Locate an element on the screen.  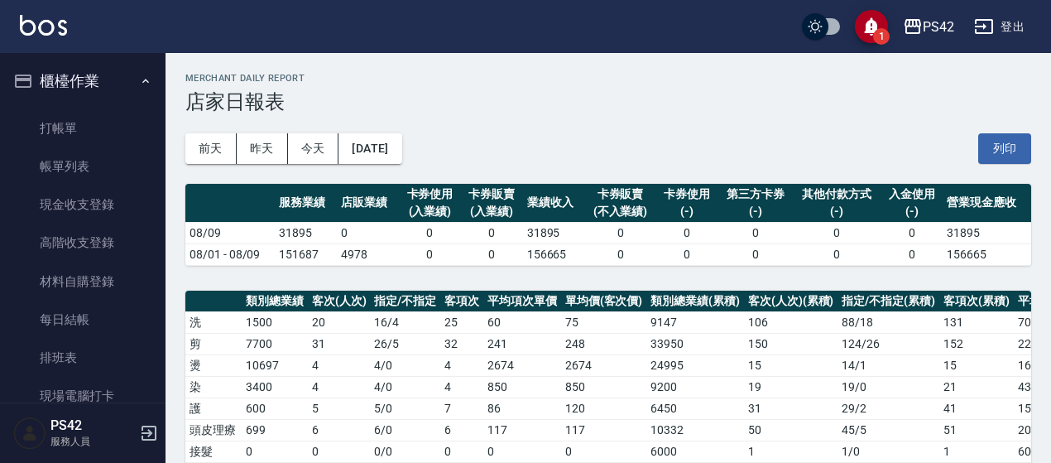
div: 入金使用 is located at coordinates (912, 194).